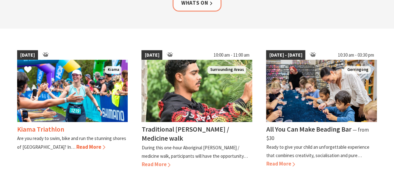 This screenshot has height=182, width=394. I want to click on button: Click to Favourite Kiama Triathlon, so click(28, 70).